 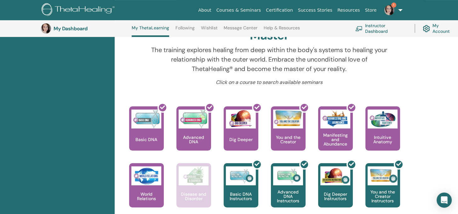 What do you see at coordinates (79, 10) in the screenshot?
I see `img: logo.png` at bounding box center [79, 10].